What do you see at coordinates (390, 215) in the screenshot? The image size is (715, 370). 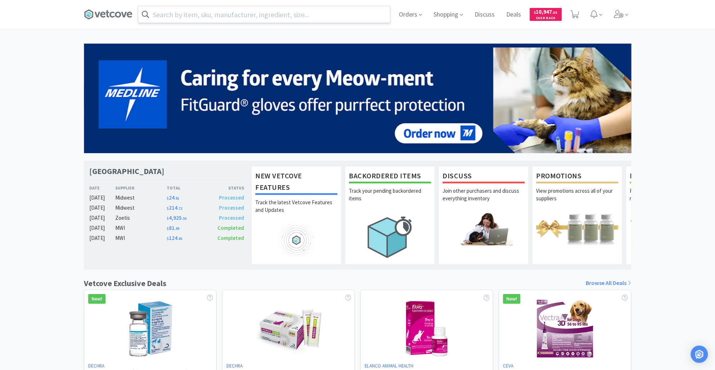 I see `a: Backordered ItemsTrack your pending backordered items` at bounding box center [390, 215].